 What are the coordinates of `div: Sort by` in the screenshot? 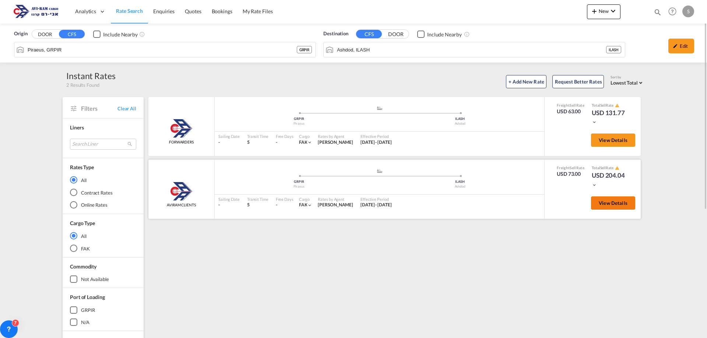 It's located at (627, 77).